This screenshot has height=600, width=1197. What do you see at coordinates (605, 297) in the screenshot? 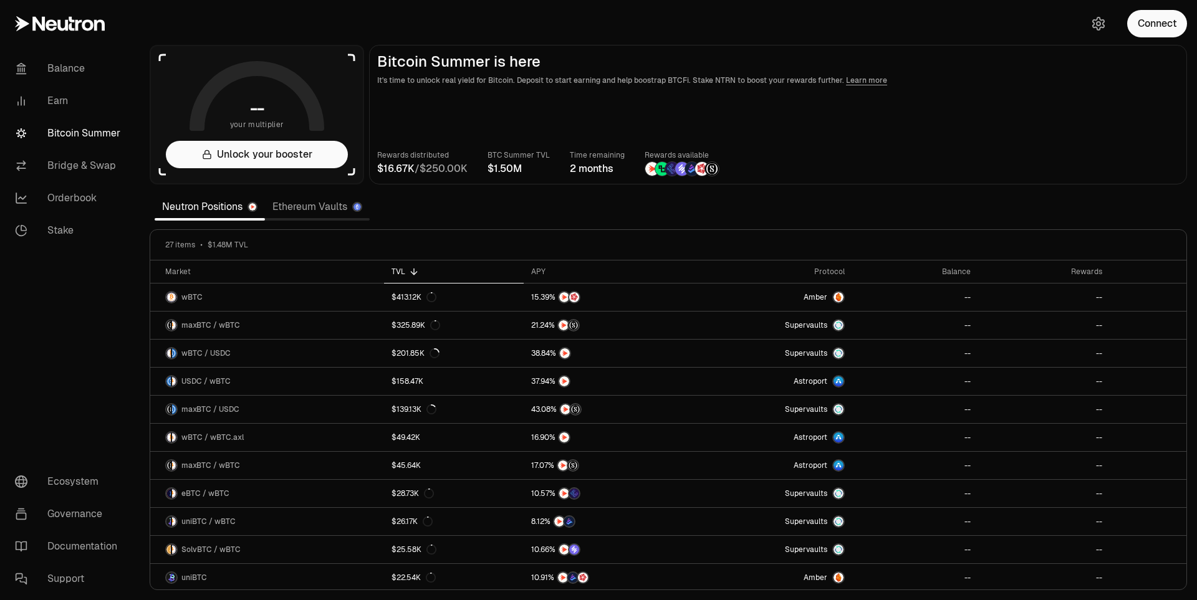
I see `a: NTRNMars Fragments` at bounding box center [605, 297].